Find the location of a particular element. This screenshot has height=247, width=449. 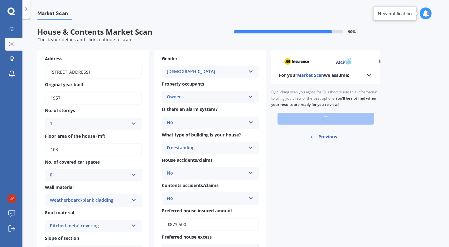

img: aa_sm.webp is located at coordinates (290, 61).